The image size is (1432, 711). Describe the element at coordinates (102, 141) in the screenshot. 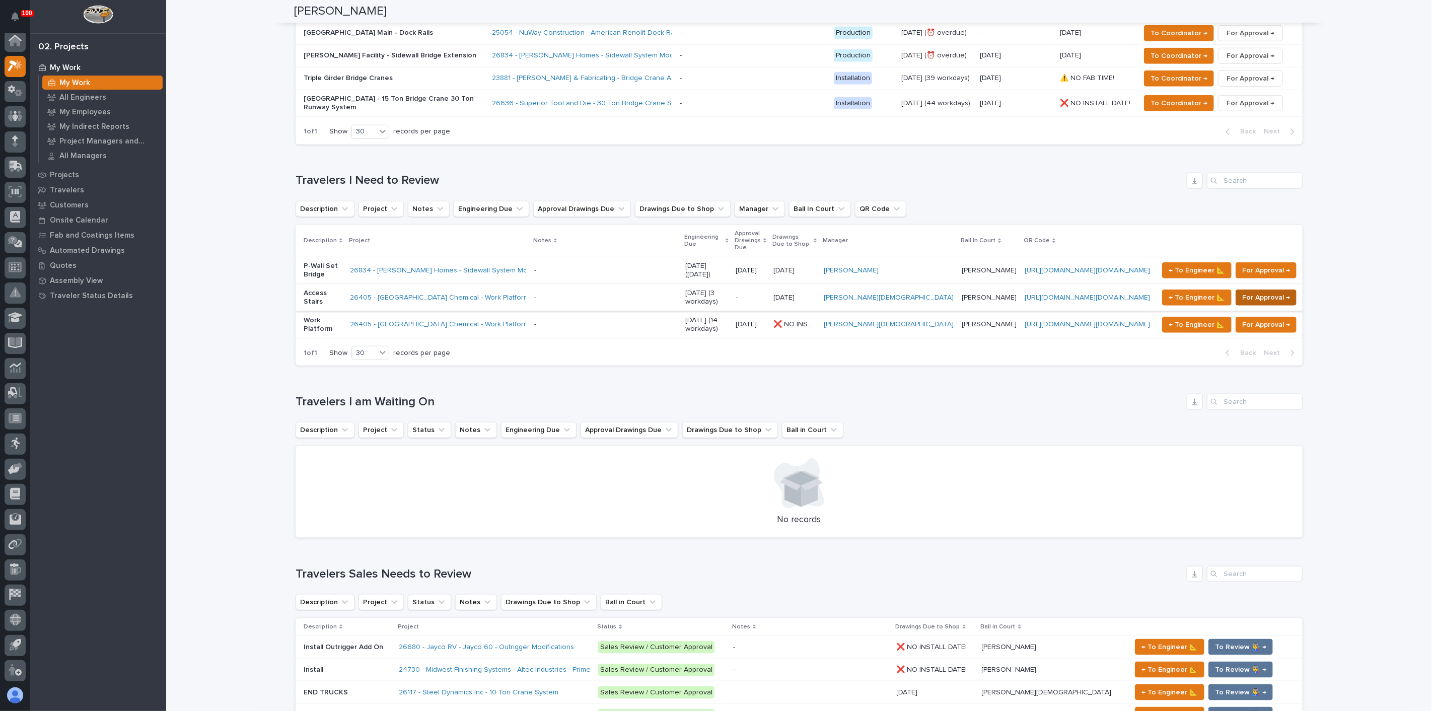

I see `a: Project Managers and Engineers` at that location.